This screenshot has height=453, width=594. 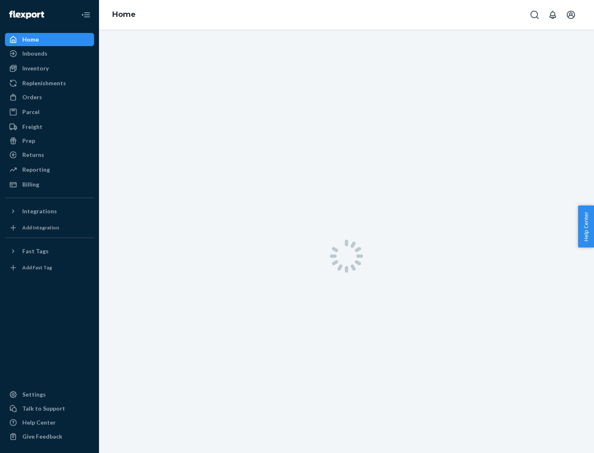 I want to click on div: Billing, so click(x=31, y=185).